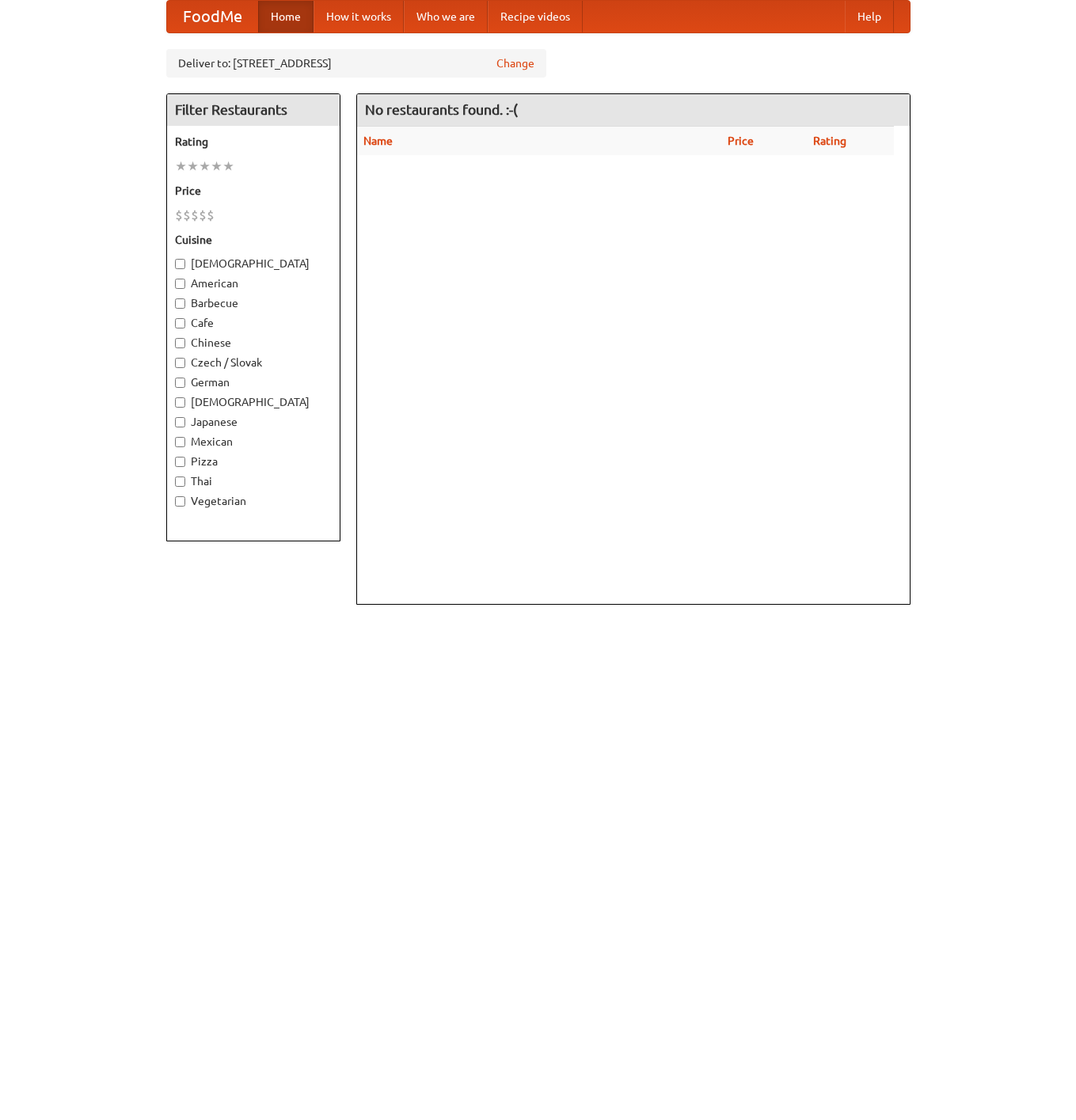 The height and width of the screenshot is (1120, 1076). What do you see at coordinates (180, 363) in the screenshot?
I see `input: Czech / Slovak` at bounding box center [180, 363].